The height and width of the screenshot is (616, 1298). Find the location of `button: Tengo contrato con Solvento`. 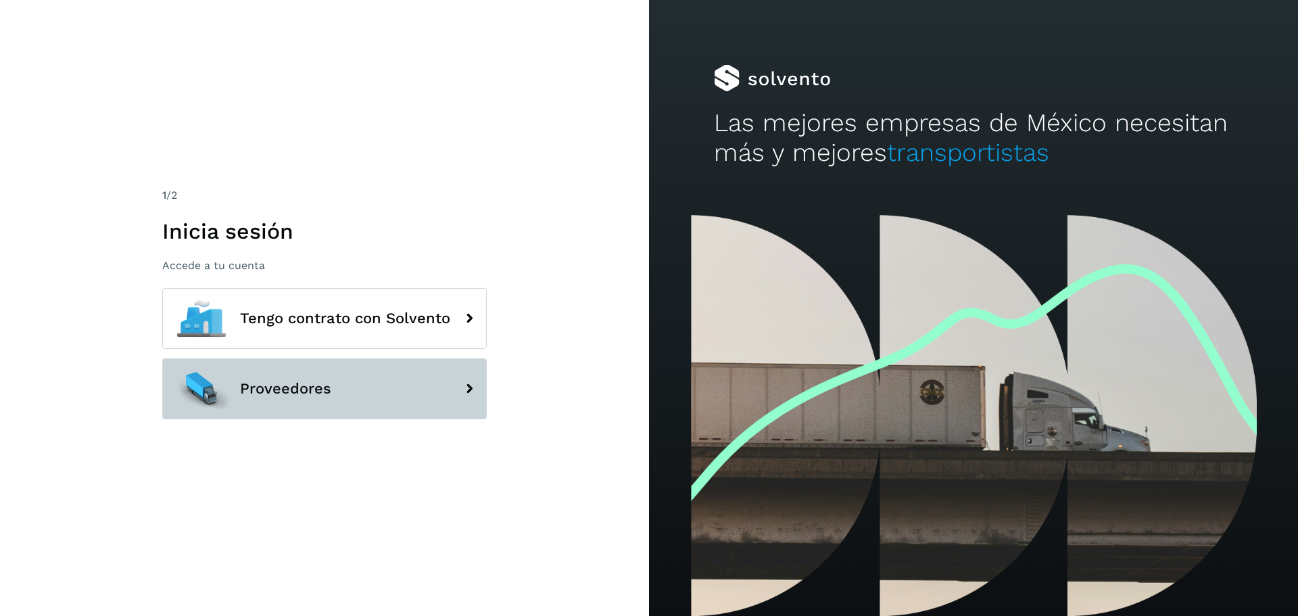

button: Tengo contrato con Solvento is located at coordinates (324, 318).